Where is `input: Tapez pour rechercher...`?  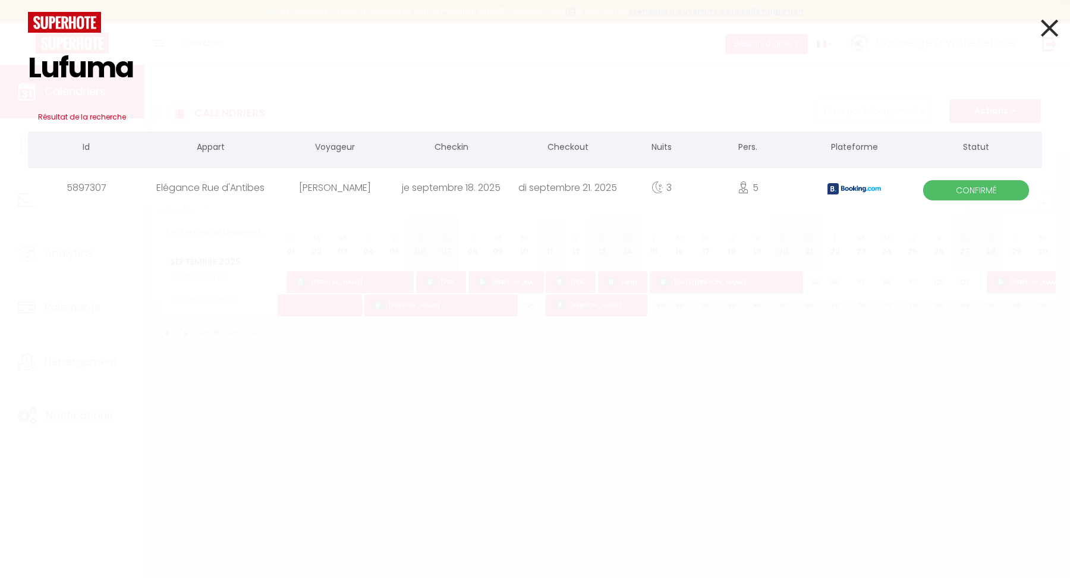
input: Tapez pour rechercher... is located at coordinates (535, 68).